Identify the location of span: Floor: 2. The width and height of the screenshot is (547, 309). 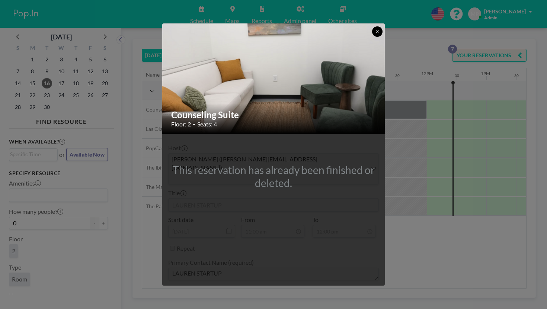
(181, 124).